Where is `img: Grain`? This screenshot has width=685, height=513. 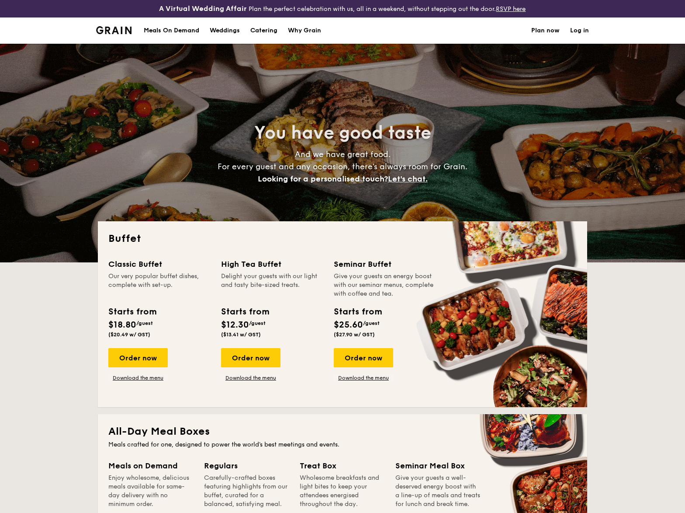
img: Grain is located at coordinates (114, 30).